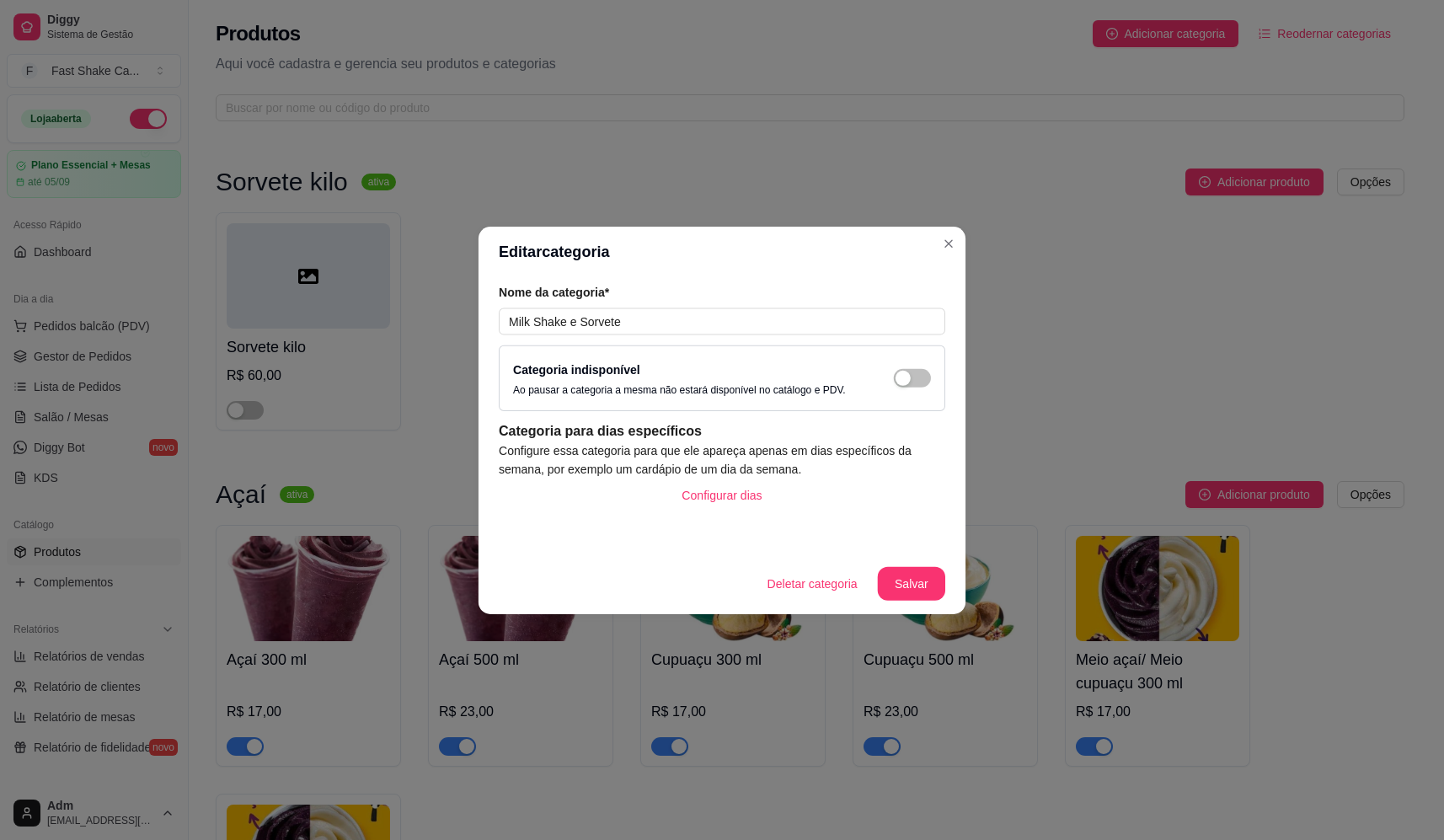  Describe the element at coordinates (722, 293) in the screenshot. I see `article: Nome da categoria*` at that location.